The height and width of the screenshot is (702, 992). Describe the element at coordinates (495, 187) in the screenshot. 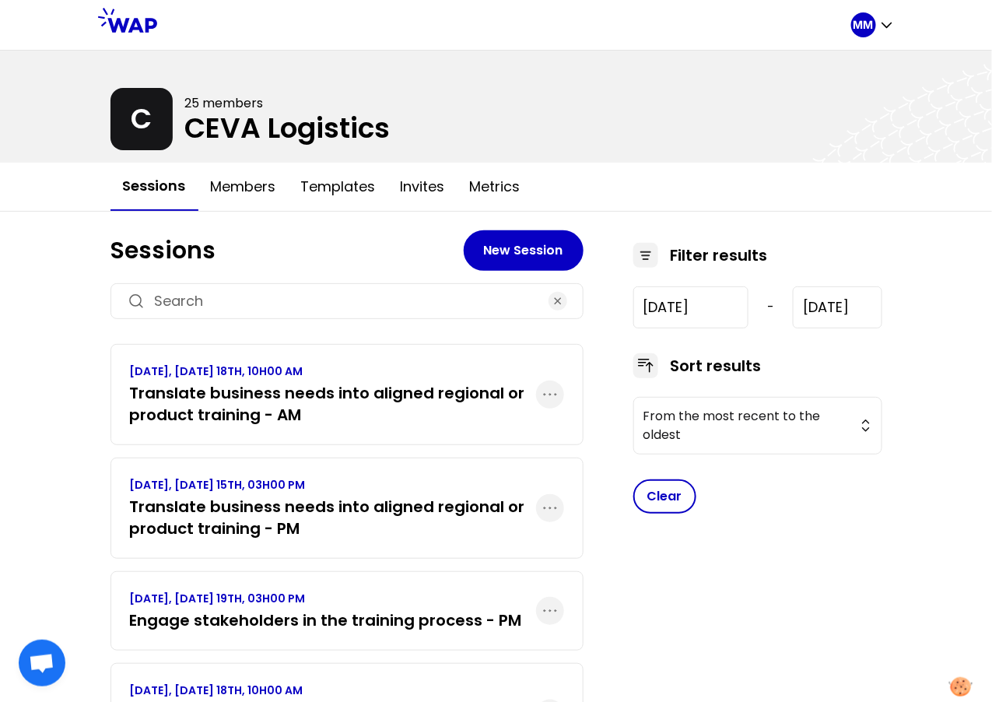

I see `button: Metrics` at that location.